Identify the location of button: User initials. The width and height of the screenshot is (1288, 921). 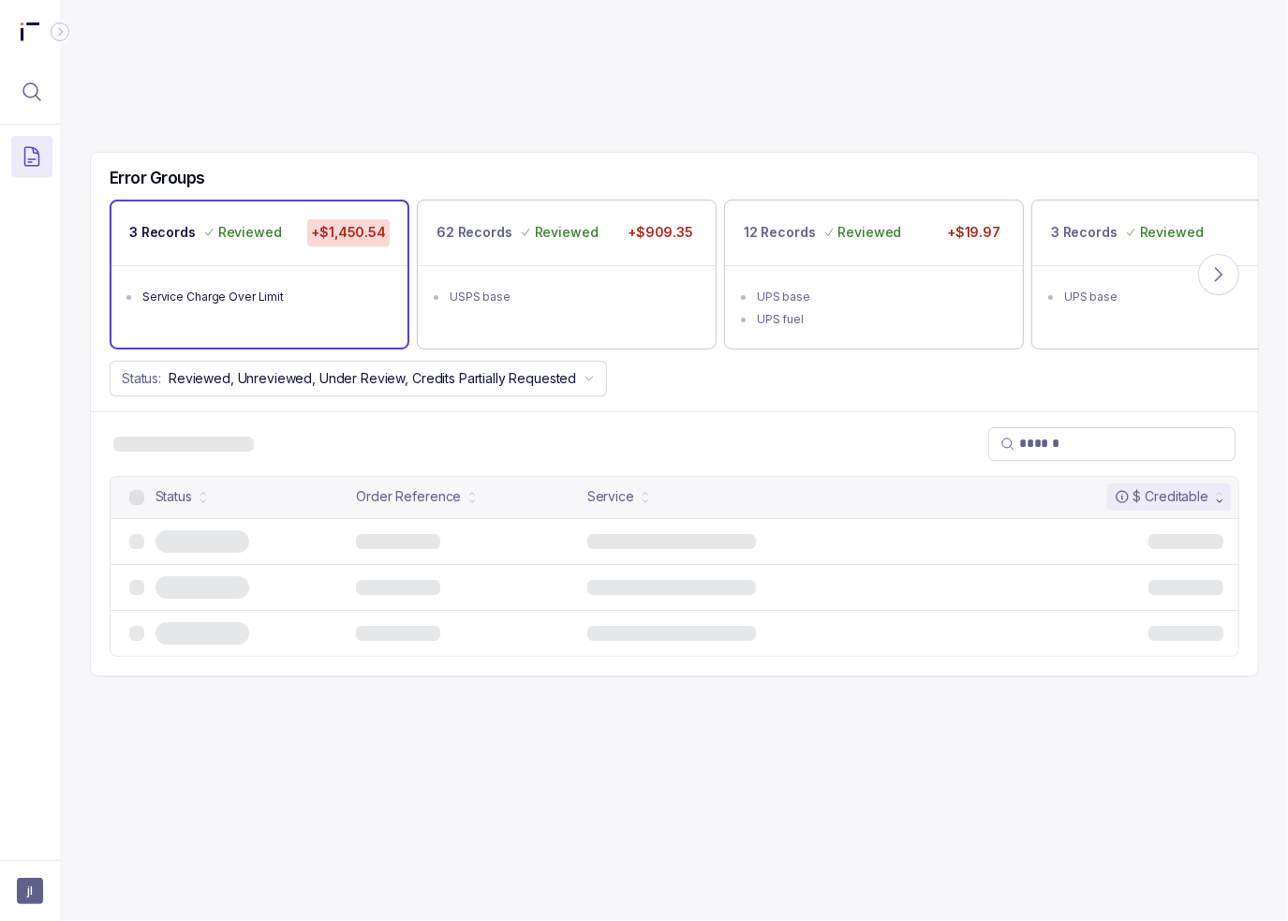
(30, 891).